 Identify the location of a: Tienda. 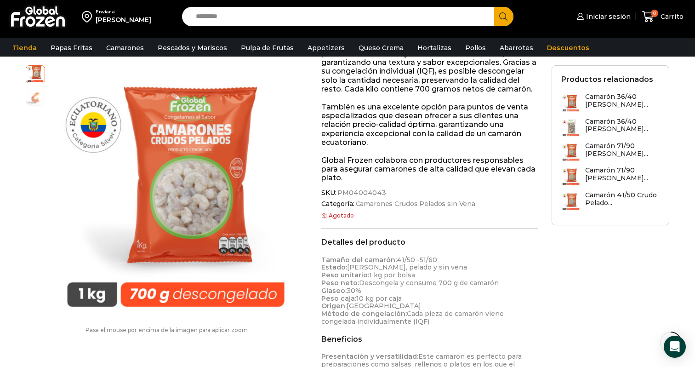
(24, 48).